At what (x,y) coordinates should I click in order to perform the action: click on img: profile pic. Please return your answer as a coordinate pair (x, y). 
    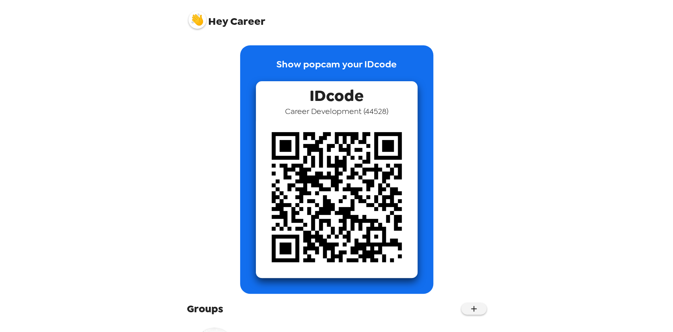
    Looking at the image, I should click on (197, 20).